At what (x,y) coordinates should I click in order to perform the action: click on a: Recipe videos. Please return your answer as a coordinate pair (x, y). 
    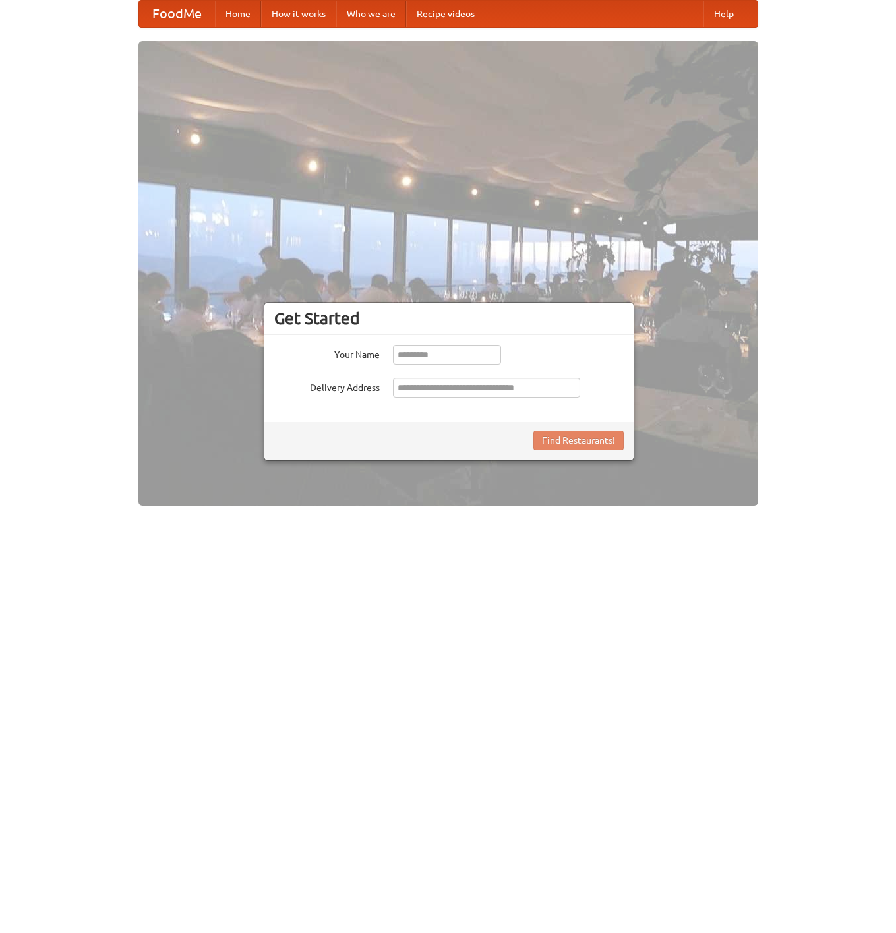
    Looking at the image, I should click on (446, 14).